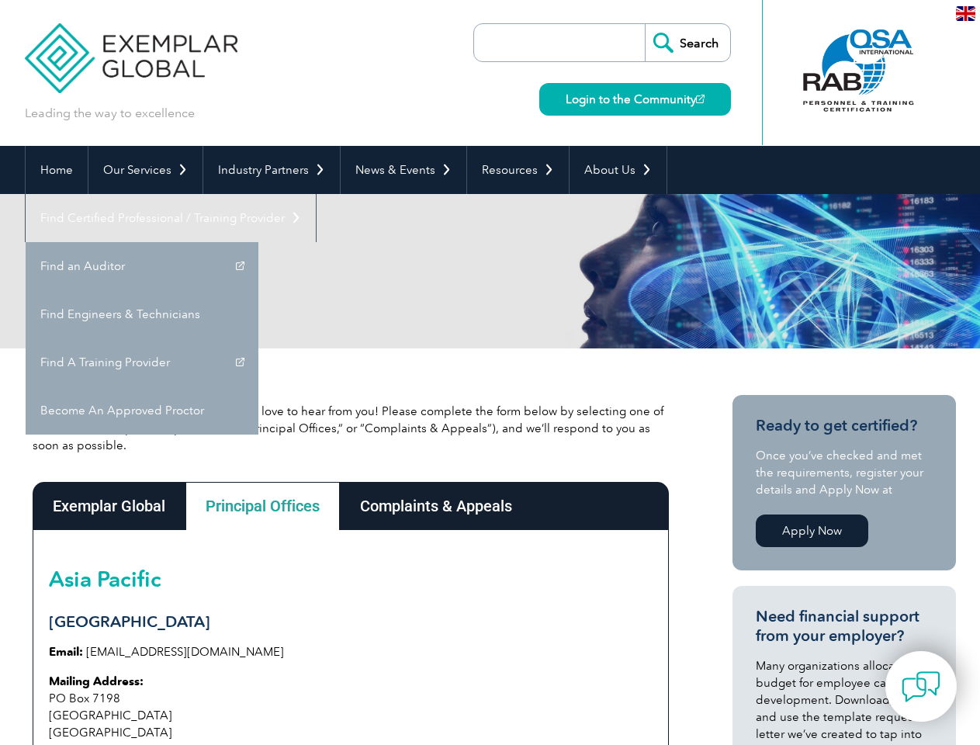 Image resolution: width=980 pixels, height=745 pixels. I want to click on a: Our Services, so click(145, 170).